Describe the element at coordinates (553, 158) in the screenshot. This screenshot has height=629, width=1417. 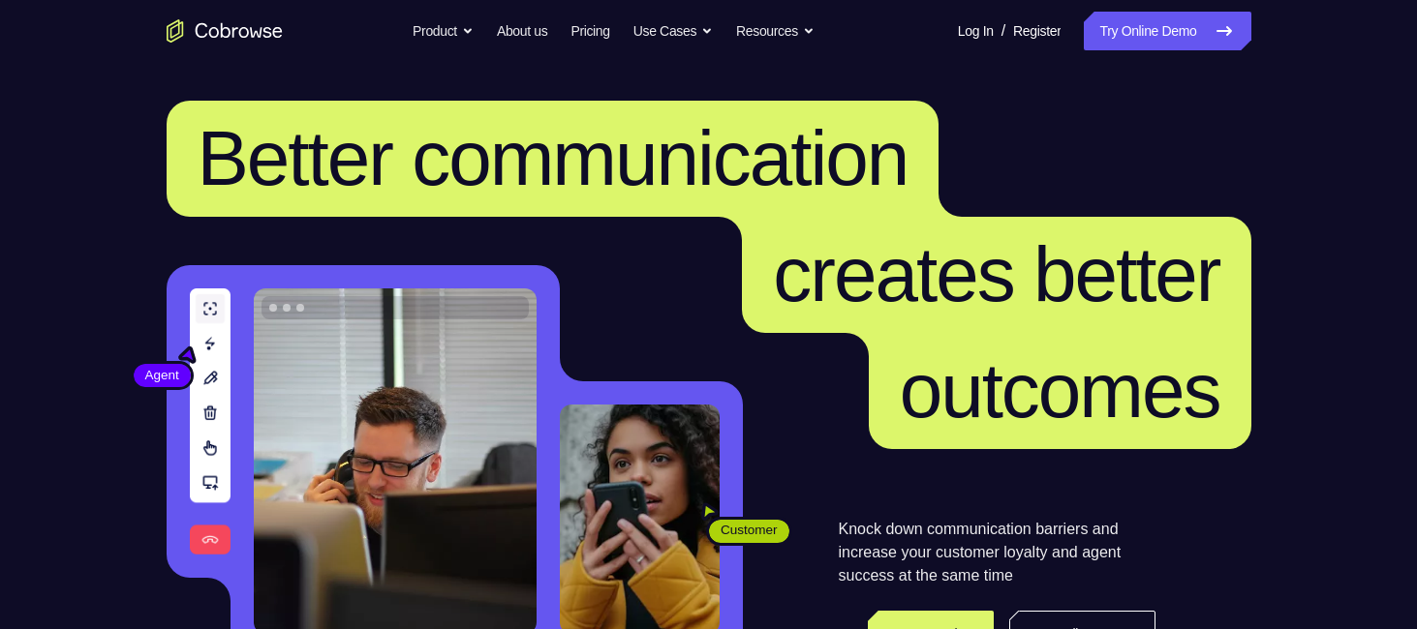
I see `span: Better communication` at that location.